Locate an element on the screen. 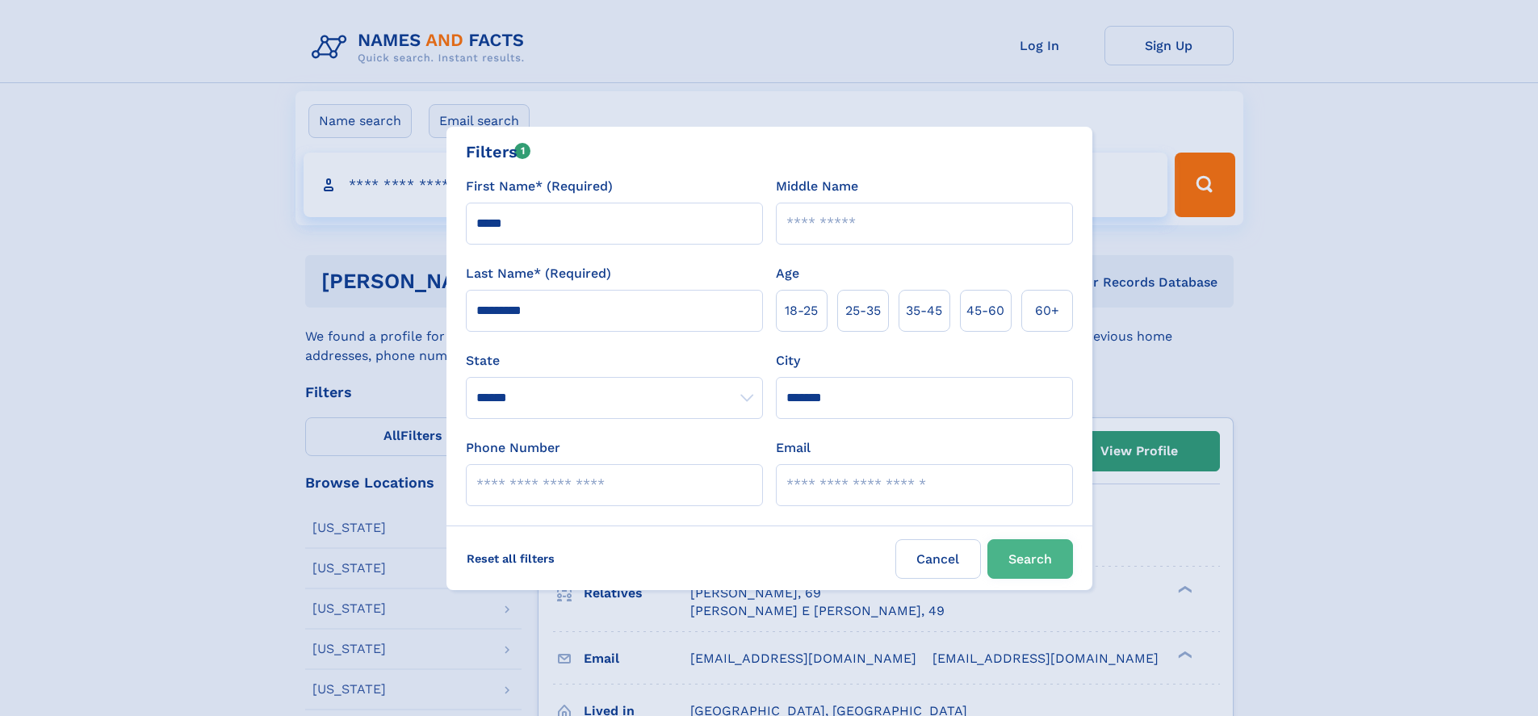 The width and height of the screenshot is (1538, 716). span: 45‑60 is located at coordinates (985, 311).